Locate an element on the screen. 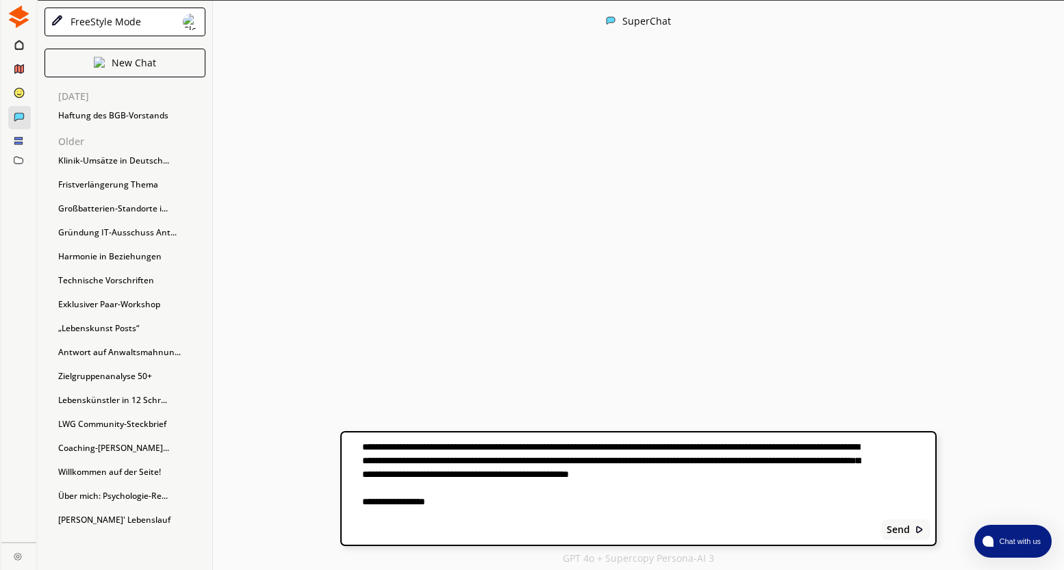 The image size is (1064, 570). div: Fristverlängerung Thema is located at coordinates (131, 185).